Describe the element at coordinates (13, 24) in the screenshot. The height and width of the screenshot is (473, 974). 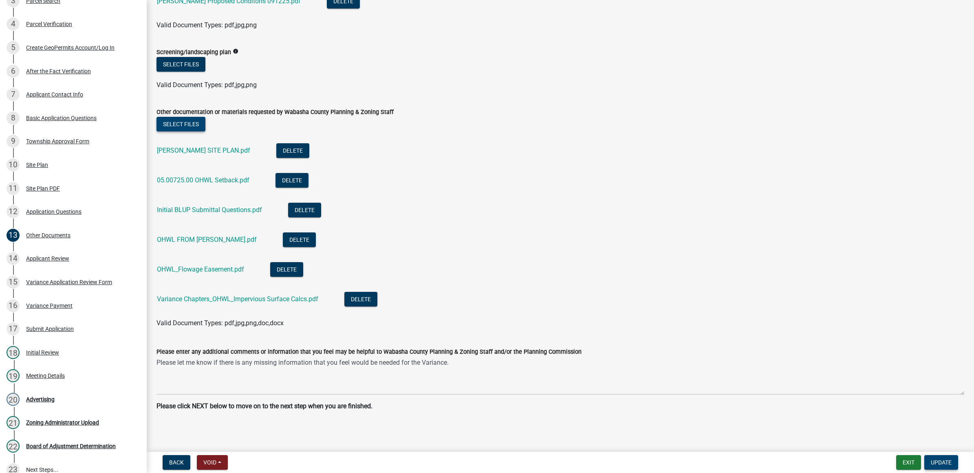
I see `div: 4` at that location.